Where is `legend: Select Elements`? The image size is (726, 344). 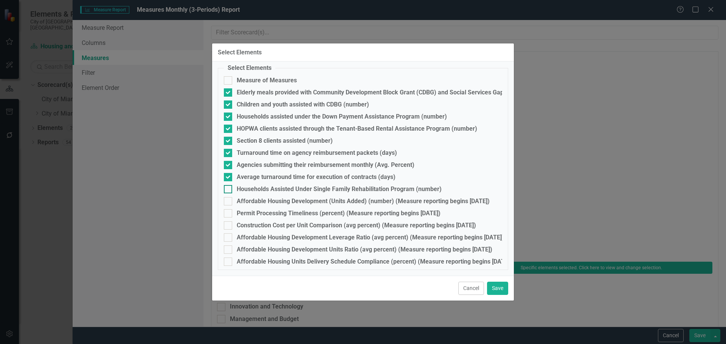
legend: Select Elements is located at coordinates (249, 68).